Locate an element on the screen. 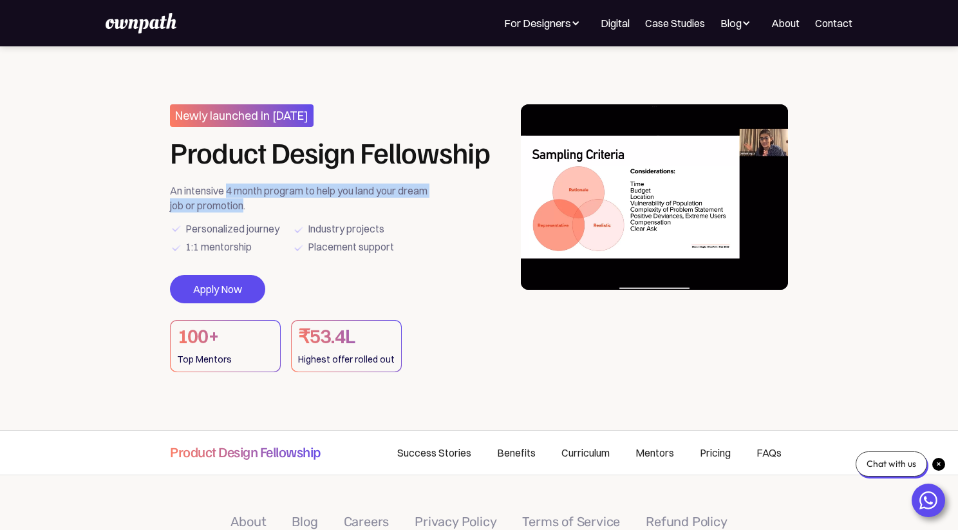  div: Highest offer rolled out is located at coordinates (346, 359).